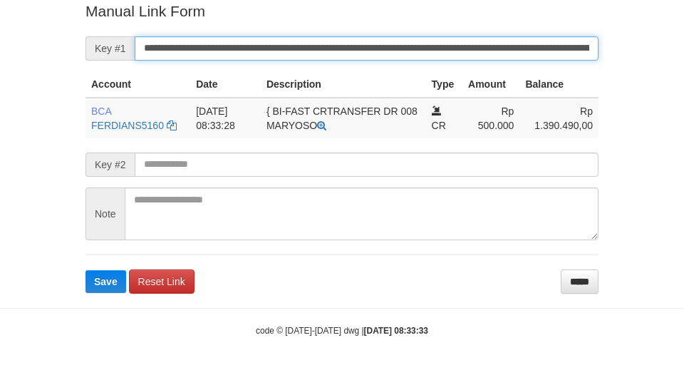 Image resolution: width=684 pixels, height=365 pixels. I want to click on span: CR, so click(439, 125).